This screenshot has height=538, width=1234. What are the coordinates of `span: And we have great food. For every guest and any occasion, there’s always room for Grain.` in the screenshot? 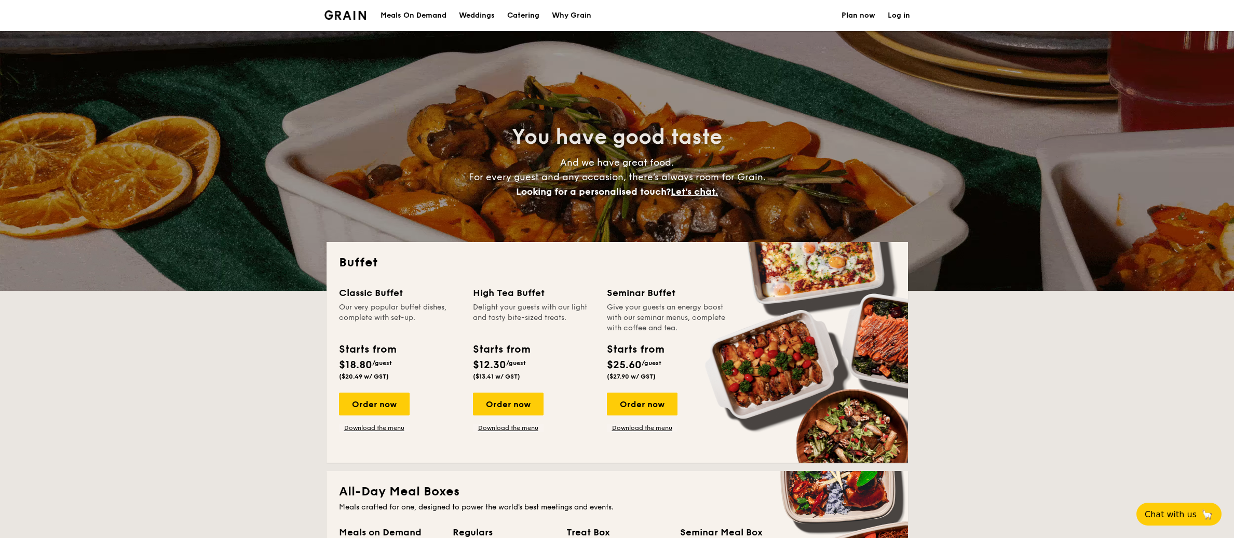 It's located at (617, 177).